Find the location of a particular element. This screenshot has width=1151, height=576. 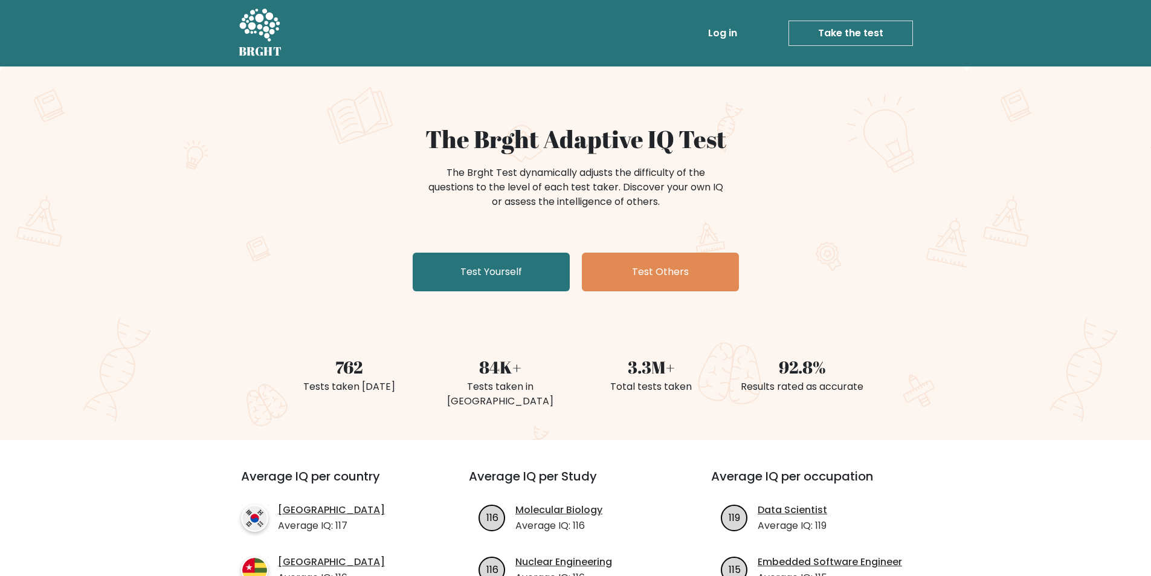

a: Embedded Software Engineer is located at coordinates (829, 562).